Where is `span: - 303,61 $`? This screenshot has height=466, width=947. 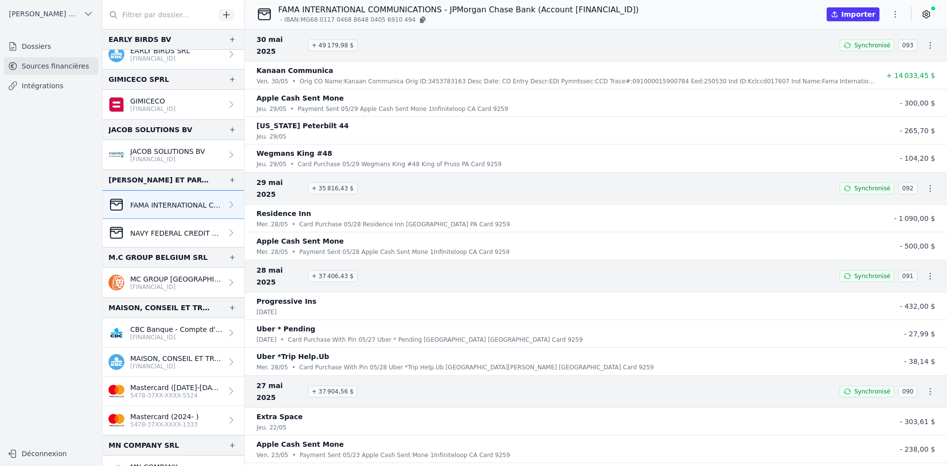 span: - 303,61 $ is located at coordinates (917, 422).